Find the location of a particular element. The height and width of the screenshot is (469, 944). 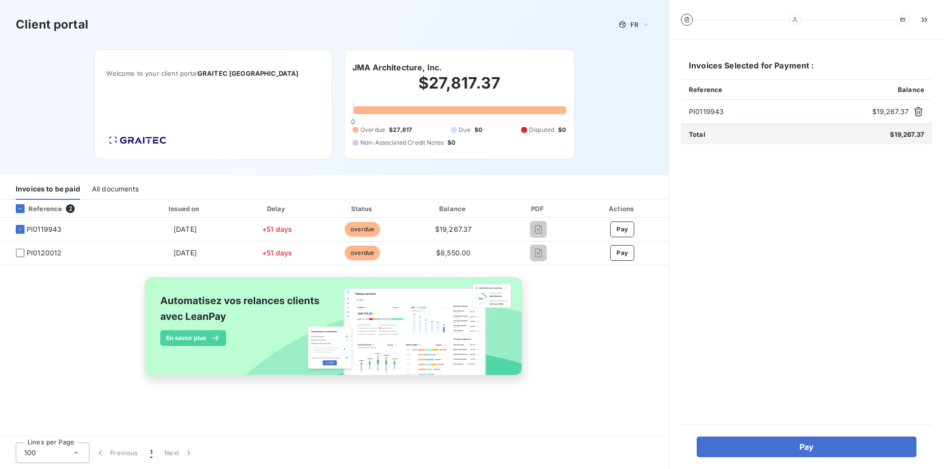

span: Total is located at coordinates (698, 134).